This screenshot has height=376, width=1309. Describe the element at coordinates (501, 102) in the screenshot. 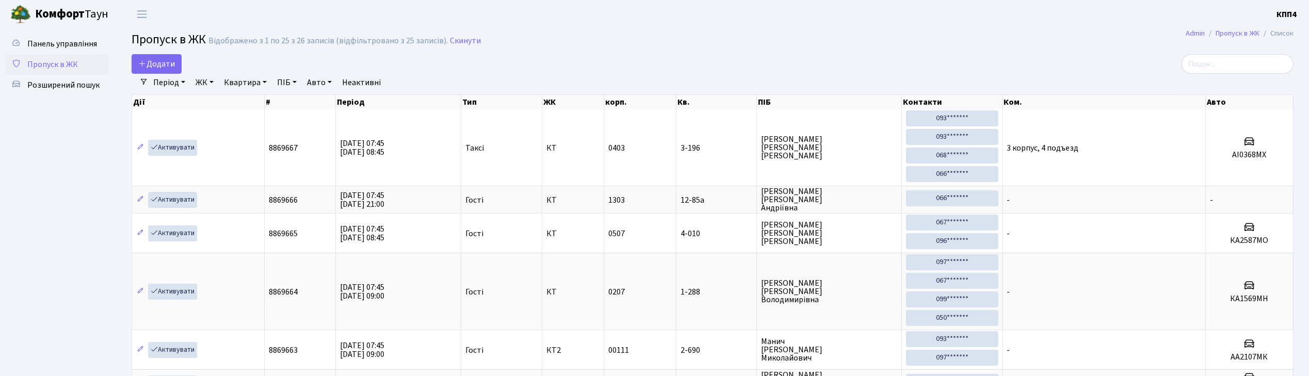

I see `th: Тип` at that location.